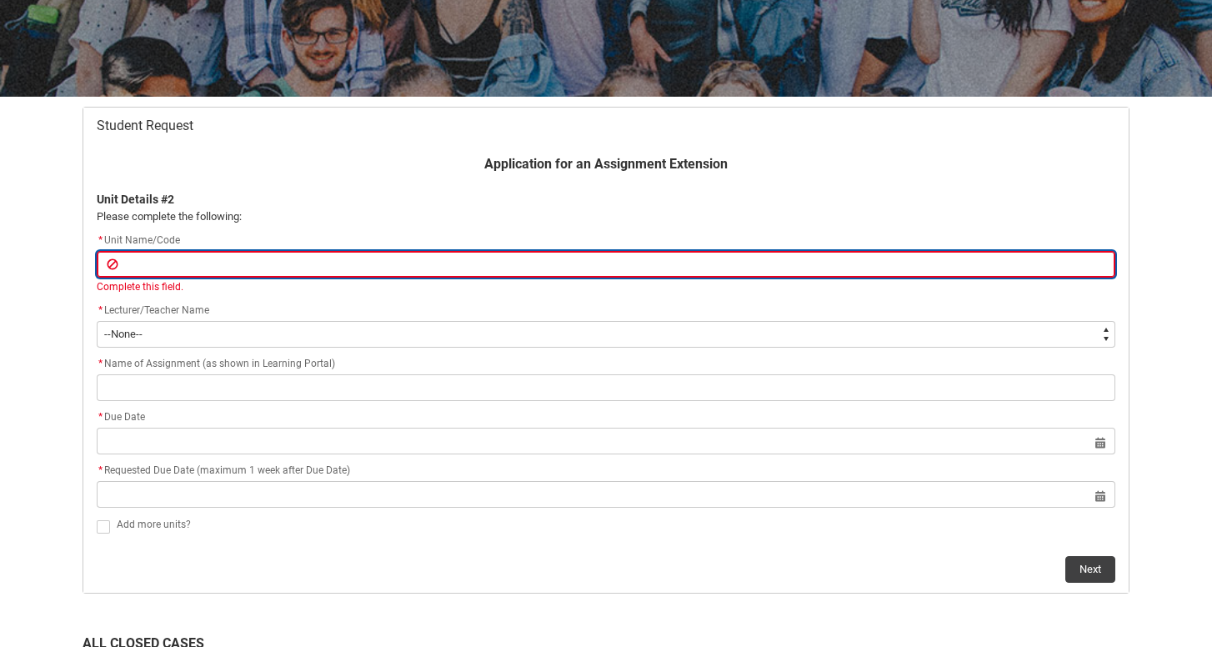 Image resolution: width=1212 pixels, height=647 pixels. I want to click on b: Application for an Assignment Extension, so click(606, 163).